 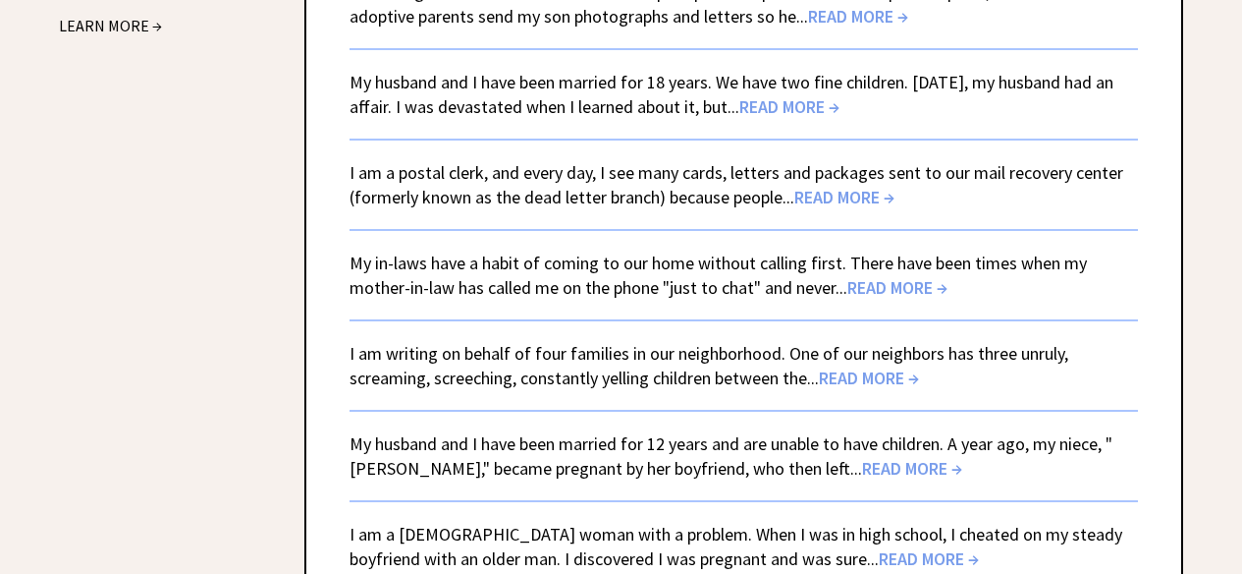 What do you see at coordinates (709, 365) in the screenshot?
I see `a: I am writing on behalf of four families in our neighborhood. One of our neighbors has three unrul...` at bounding box center [709, 365].